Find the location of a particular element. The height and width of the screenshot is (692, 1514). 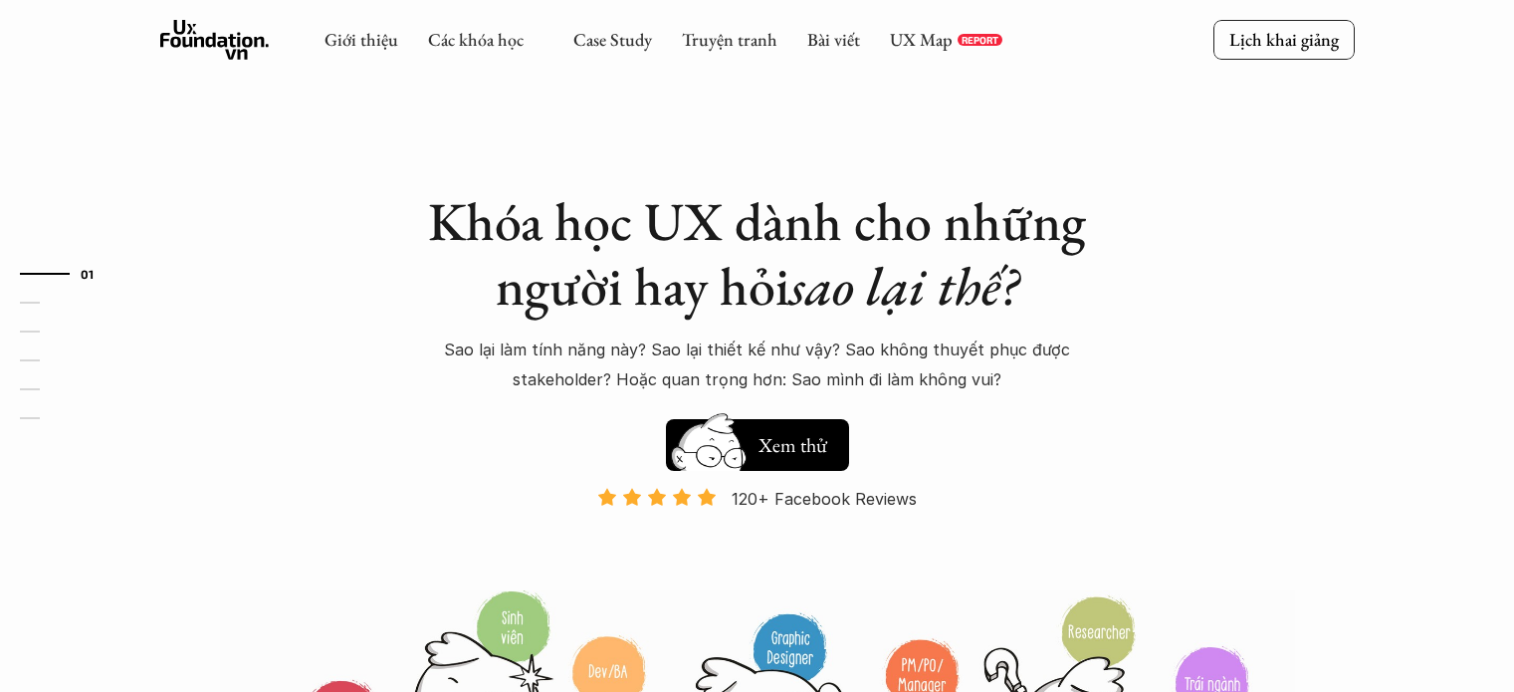

p: Sao lại làm tính năng này? Sao lại thiết kế như vậy? Sao không thuyết phục được stakeholder? Hoặc... is located at coordinates (757, 364).